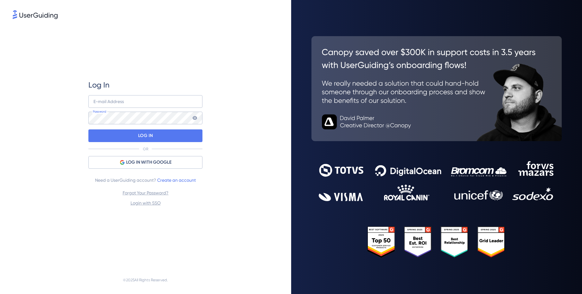 The image size is (582, 294). I want to click on a: Create an account, so click(177, 180).